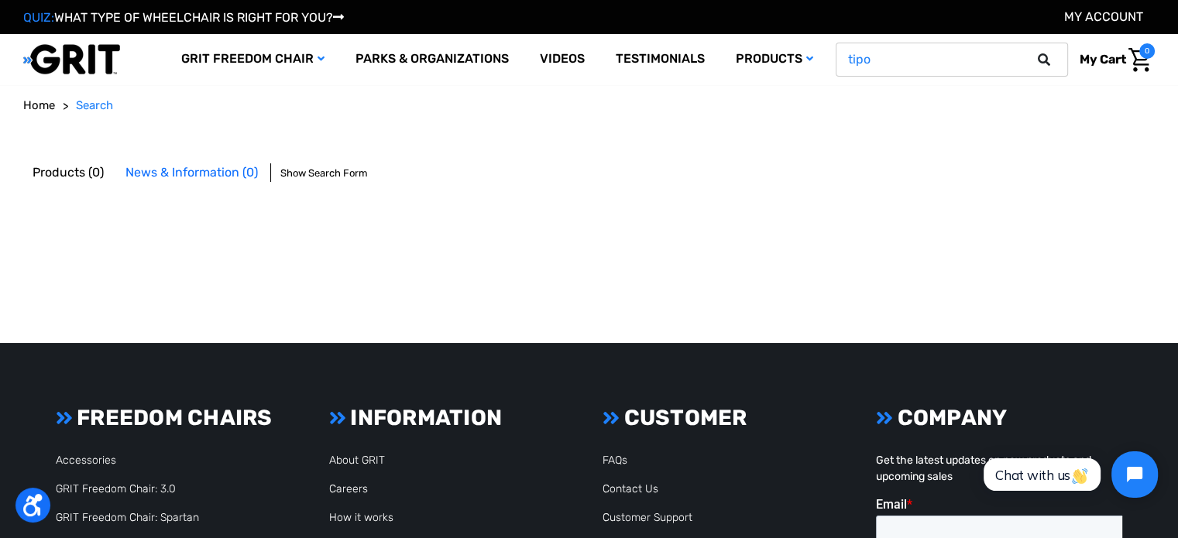 The image size is (1178, 538). What do you see at coordinates (775, 59) in the screenshot?
I see `a: Products` at bounding box center [775, 59].